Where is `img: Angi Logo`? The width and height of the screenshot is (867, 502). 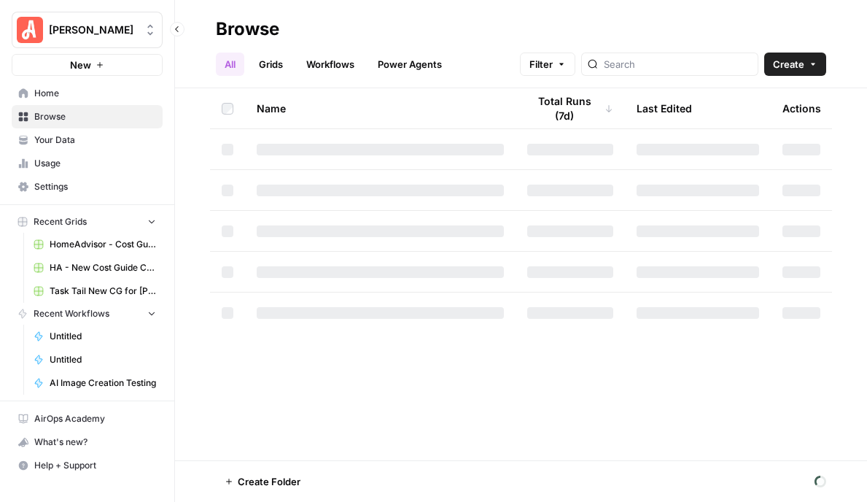
img: Angi Logo is located at coordinates (30, 30).